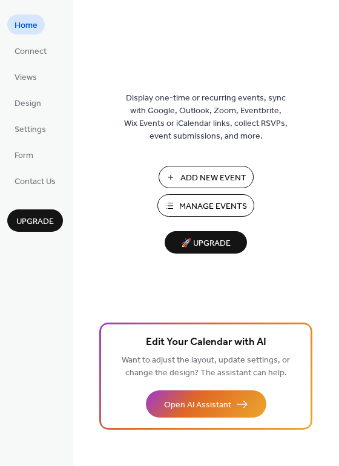 The image size is (339, 466). Describe the element at coordinates (30, 50) in the screenshot. I see `a: Connect` at that location.